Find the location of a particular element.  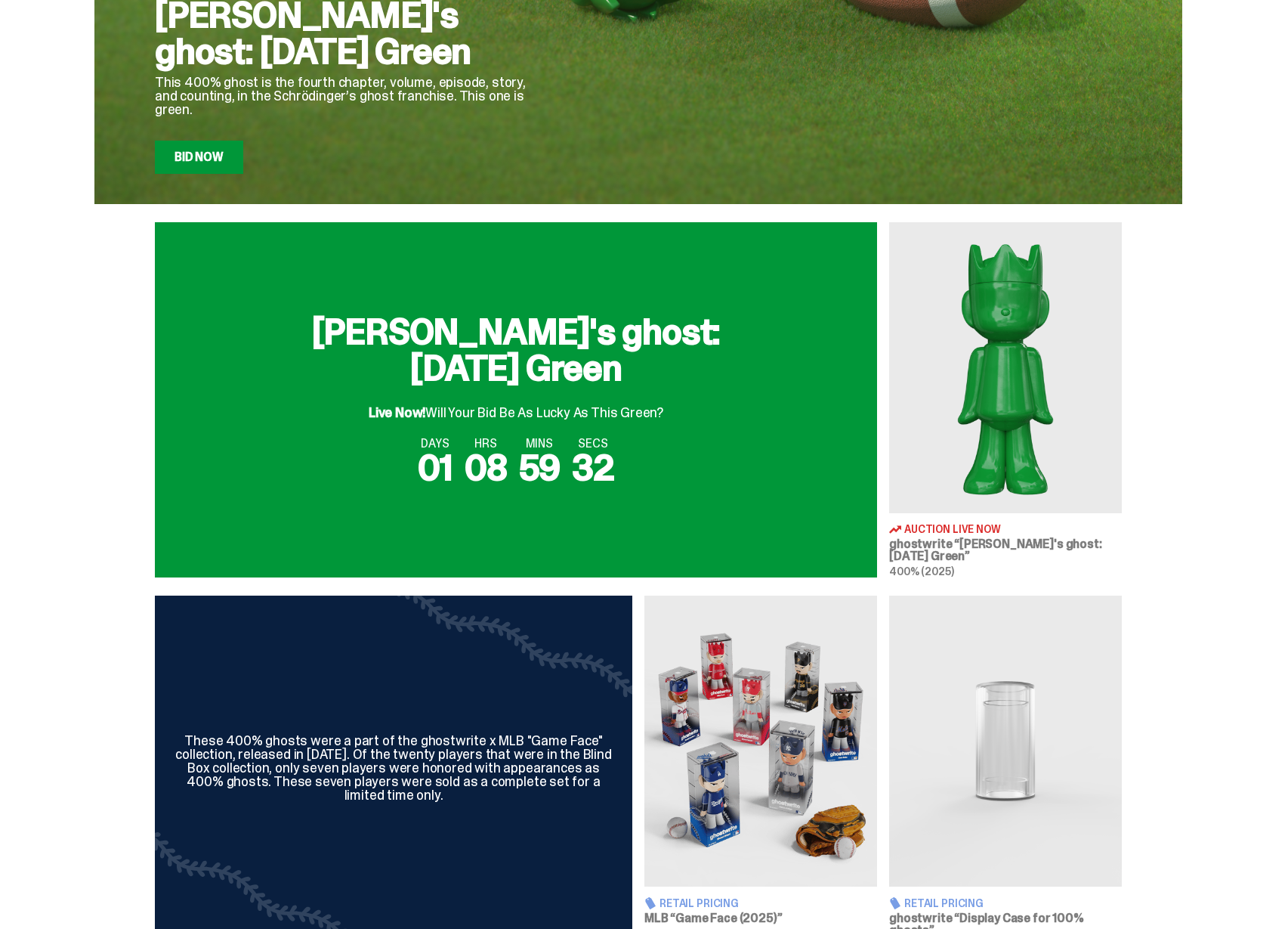

span: 32 is located at coordinates (593, 467).